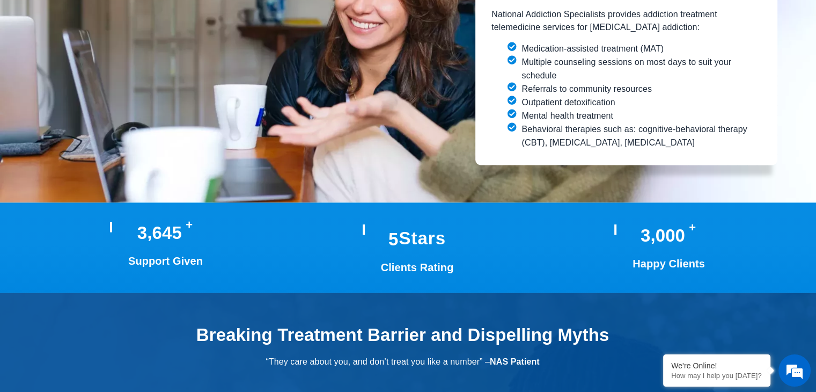  Describe the element at coordinates (157, 232) in the screenshot. I see `span: 6` at that location.